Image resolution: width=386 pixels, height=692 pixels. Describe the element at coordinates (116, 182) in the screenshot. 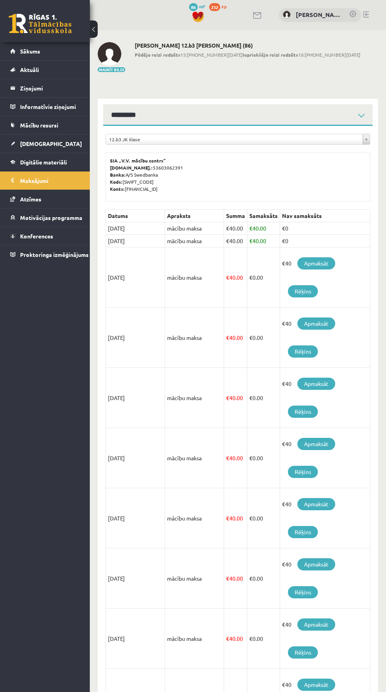

I see `b: Kods:` at that location.